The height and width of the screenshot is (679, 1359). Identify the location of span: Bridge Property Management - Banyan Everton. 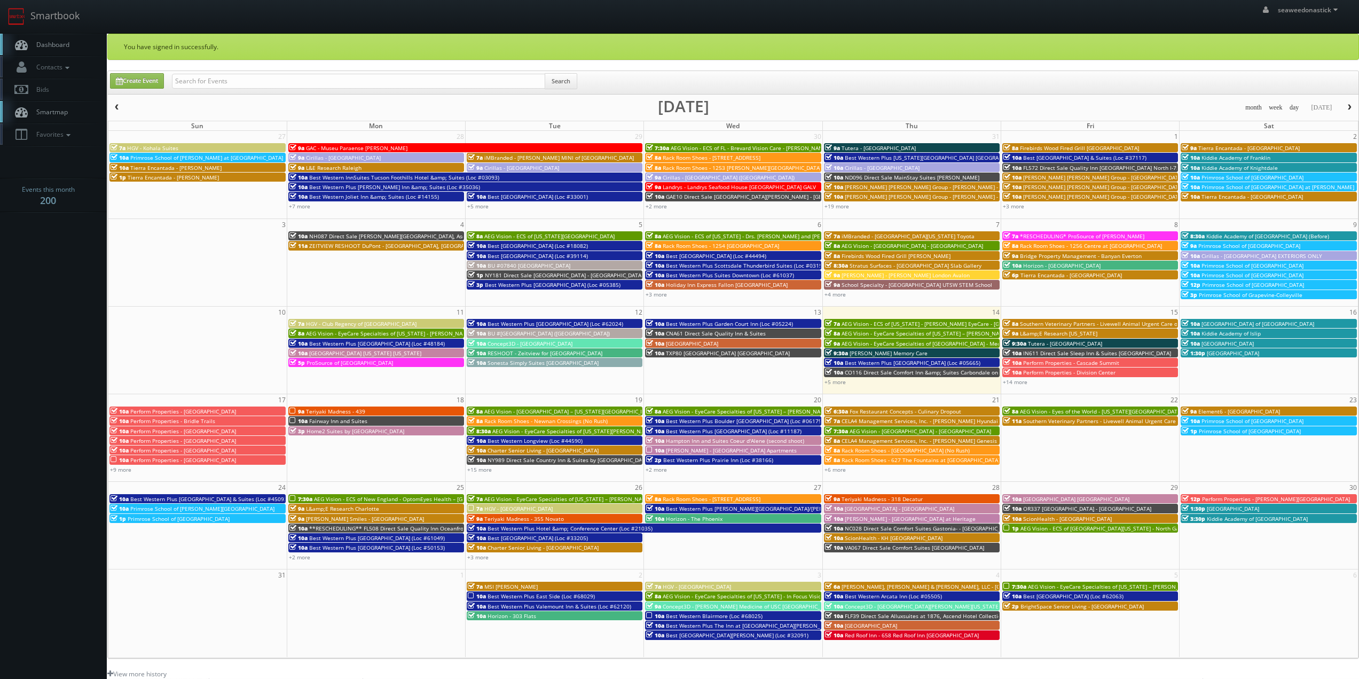
(1081, 256).